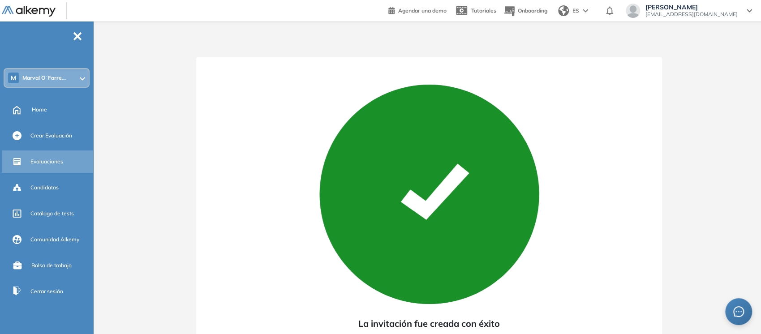 The height and width of the screenshot is (334, 761). Describe the element at coordinates (739, 312) in the screenshot. I see `span: message` at that location.